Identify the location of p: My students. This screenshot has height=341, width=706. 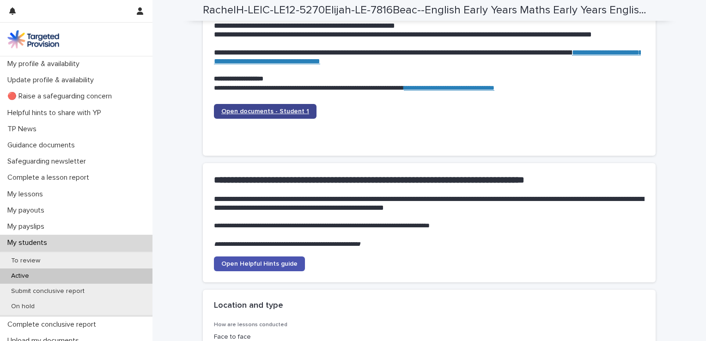
(29, 243).